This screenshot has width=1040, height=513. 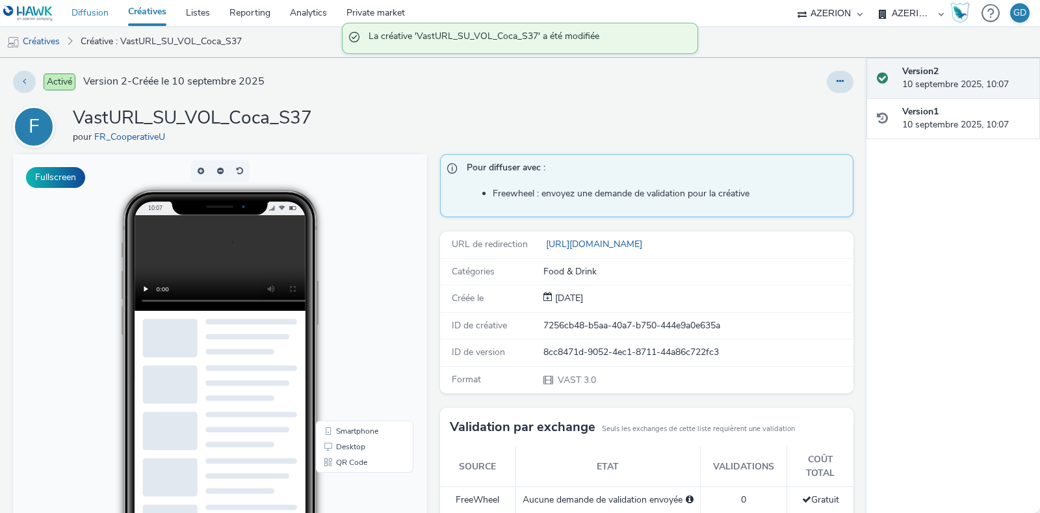 I want to click on small: Seuls les exchanges de cette liste requièrent une validation, so click(x=698, y=429).